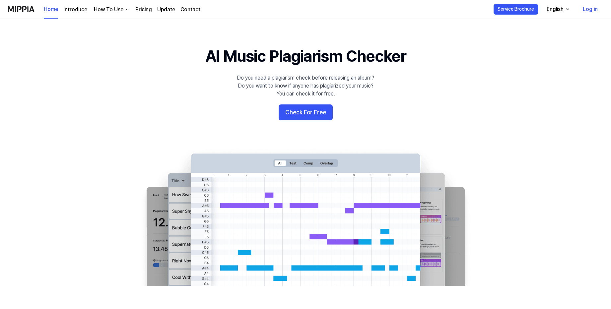  I want to click on img: main Image, so click(305, 217).